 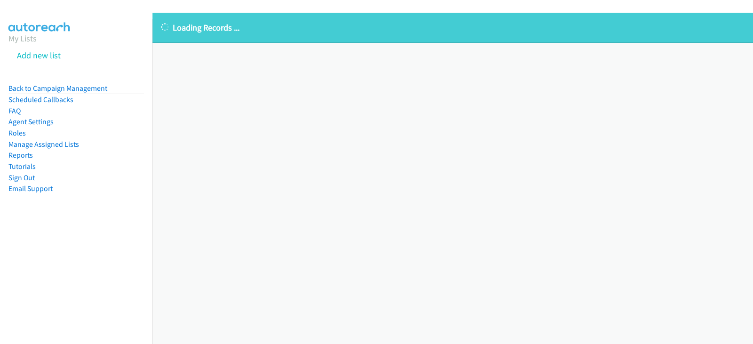 What do you see at coordinates (41, 99) in the screenshot?
I see `a: Scheduled Callbacks` at bounding box center [41, 99].